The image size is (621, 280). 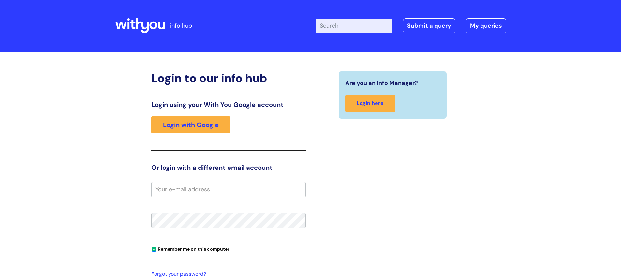 What do you see at coordinates (229, 190) in the screenshot?
I see `input: Your e-mail address` at bounding box center [229, 190].